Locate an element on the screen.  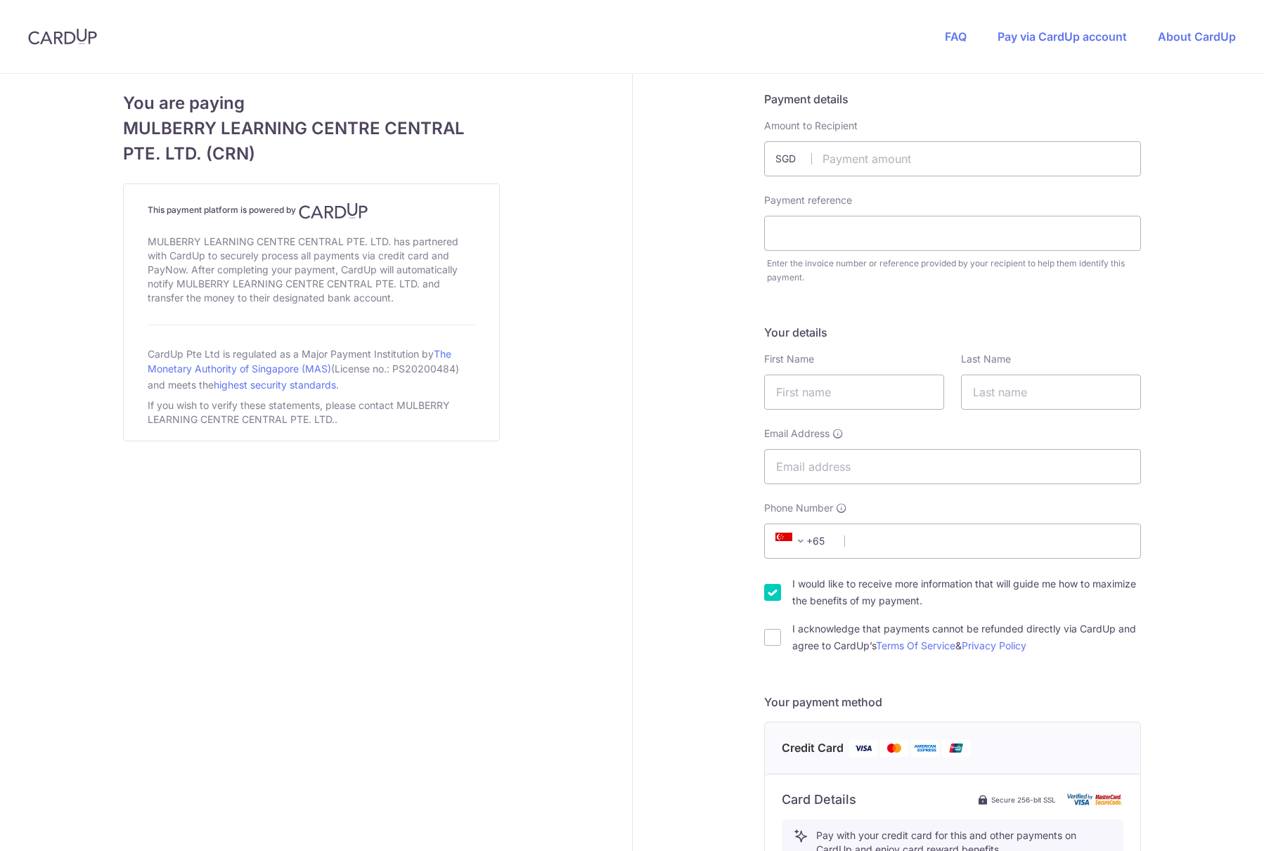
img: card secure is located at coordinates (1095, 799).